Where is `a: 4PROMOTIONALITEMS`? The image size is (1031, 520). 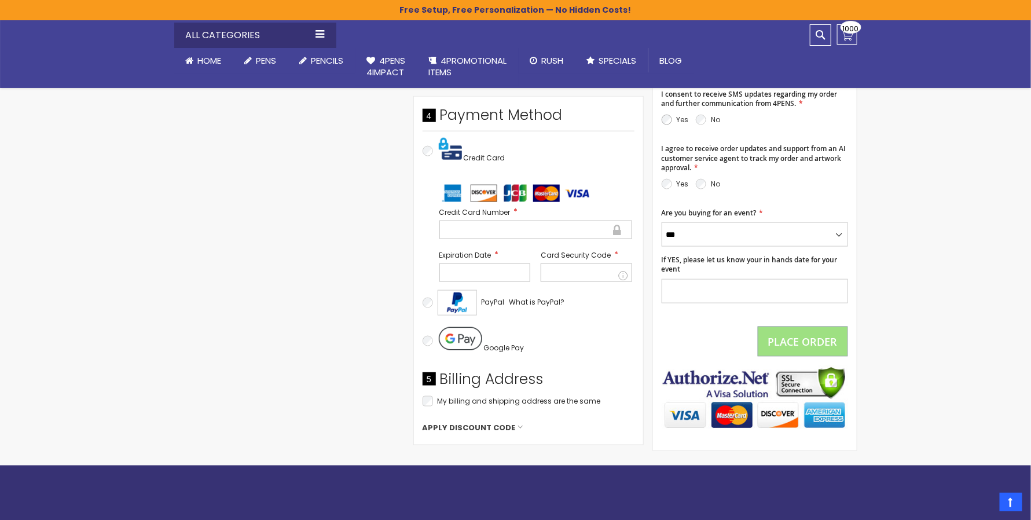 a: 4PROMOTIONALITEMS is located at coordinates (468, 67).